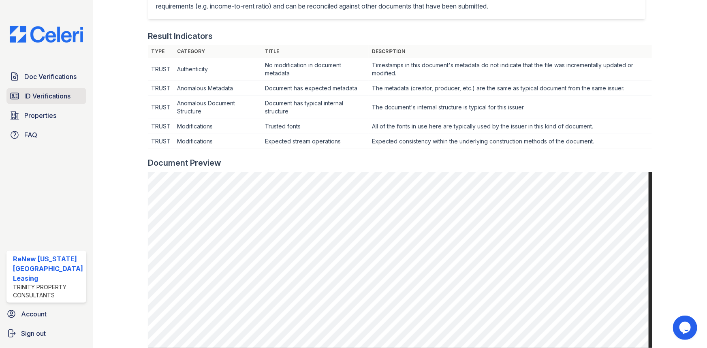 This screenshot has width=707, height=348. What do you see at coordinates (40, 116) in the screenshot?
I see `span: Properties` at bounding box center [40, 116].